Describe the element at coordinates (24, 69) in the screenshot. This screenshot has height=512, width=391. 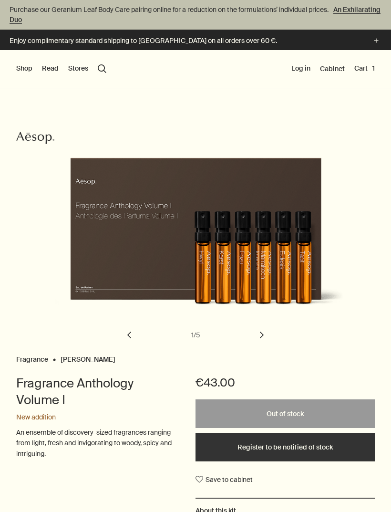
I see `button: Shop` at that location.